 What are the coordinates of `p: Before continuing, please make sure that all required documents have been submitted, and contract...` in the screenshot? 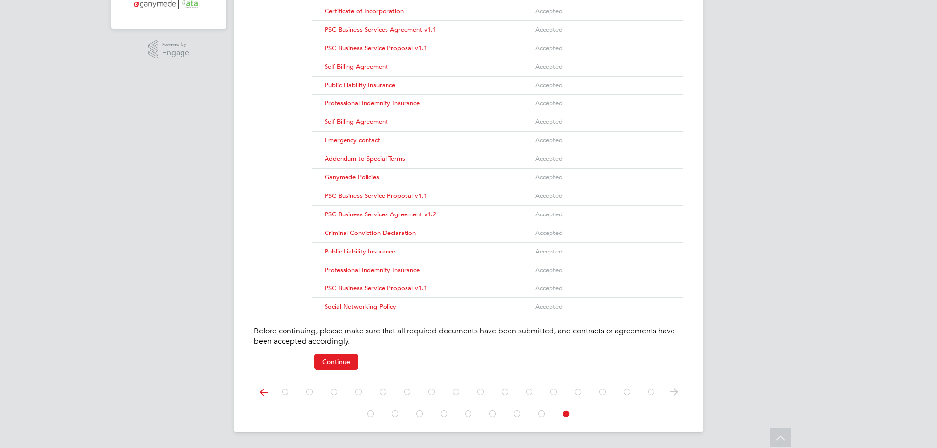 It's located at (468, 337).